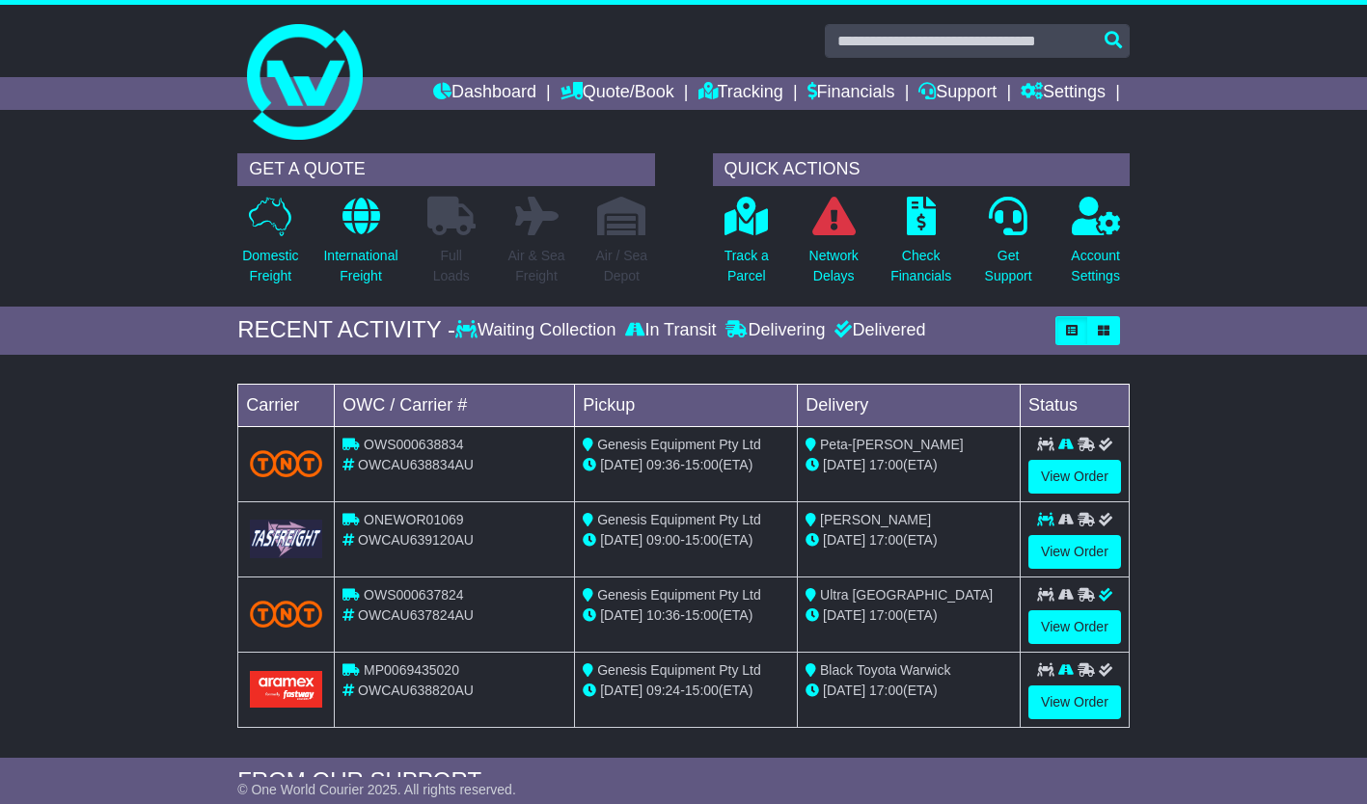  Describe the element at coordinates (446, 170) in the screenshot. I see `div: GET A QUOTE` at that location.